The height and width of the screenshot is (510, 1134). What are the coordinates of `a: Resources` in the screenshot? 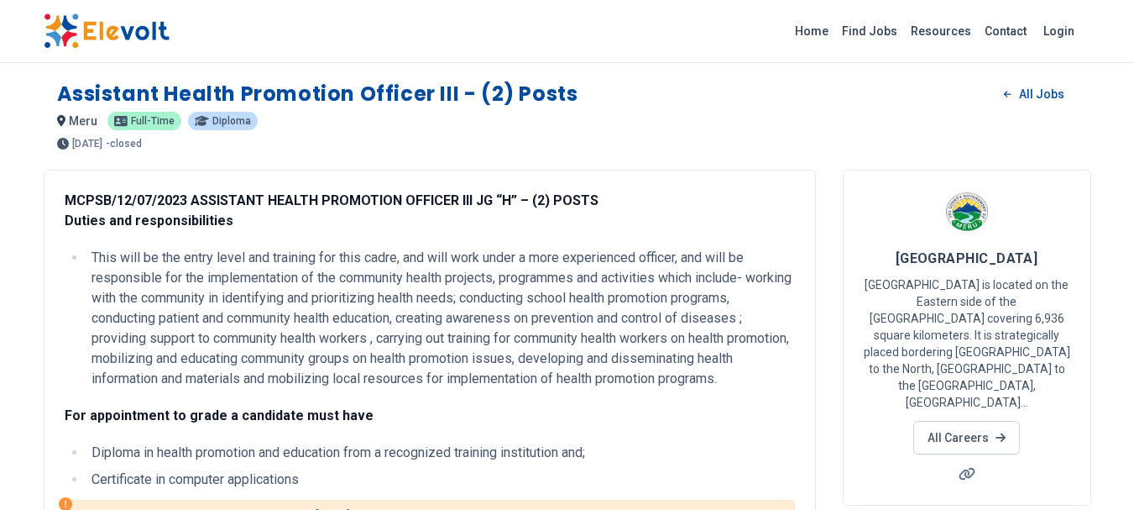 It's located at (941, 31).